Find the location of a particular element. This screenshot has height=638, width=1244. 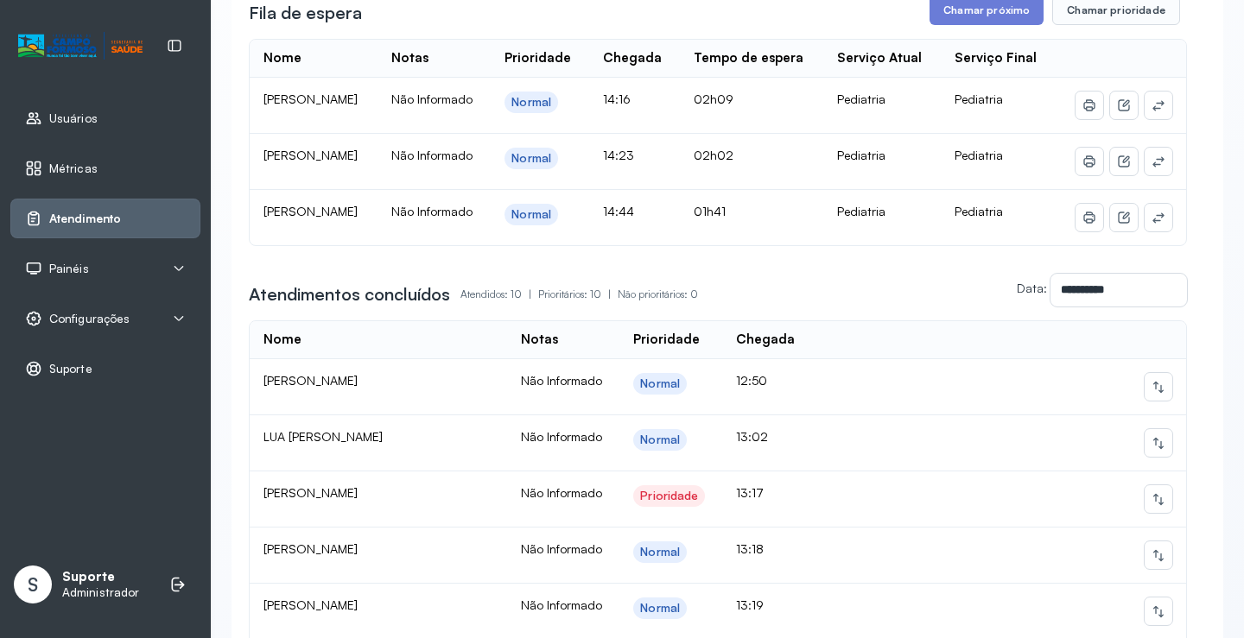

span: Atendimento is located at coordinates (85, 219).